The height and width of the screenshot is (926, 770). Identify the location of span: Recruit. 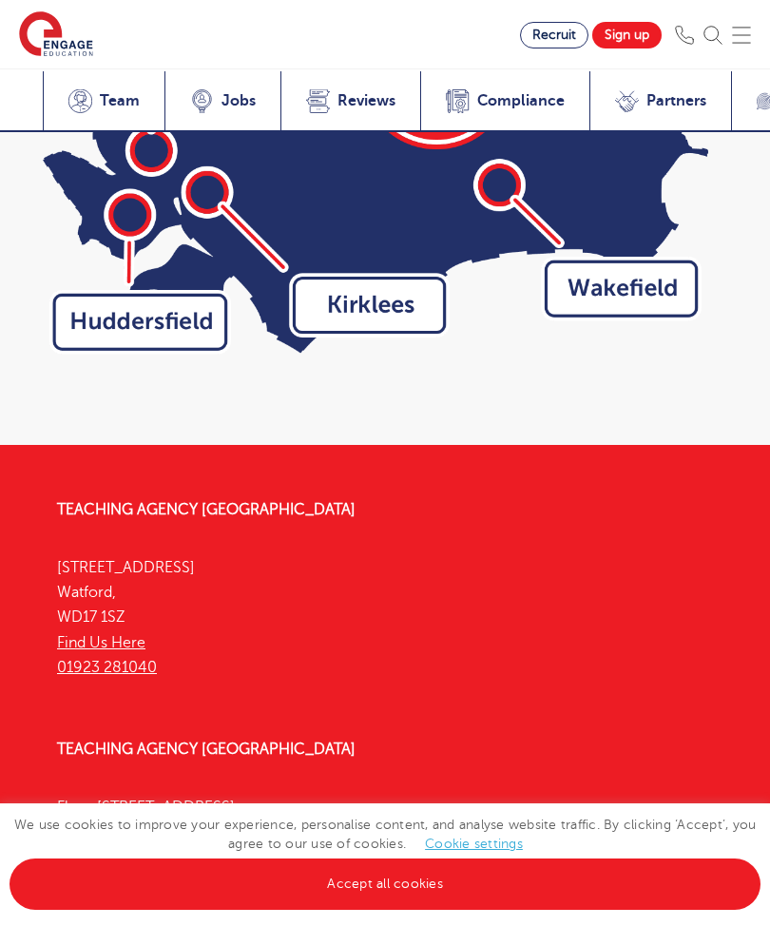
(554, 34).